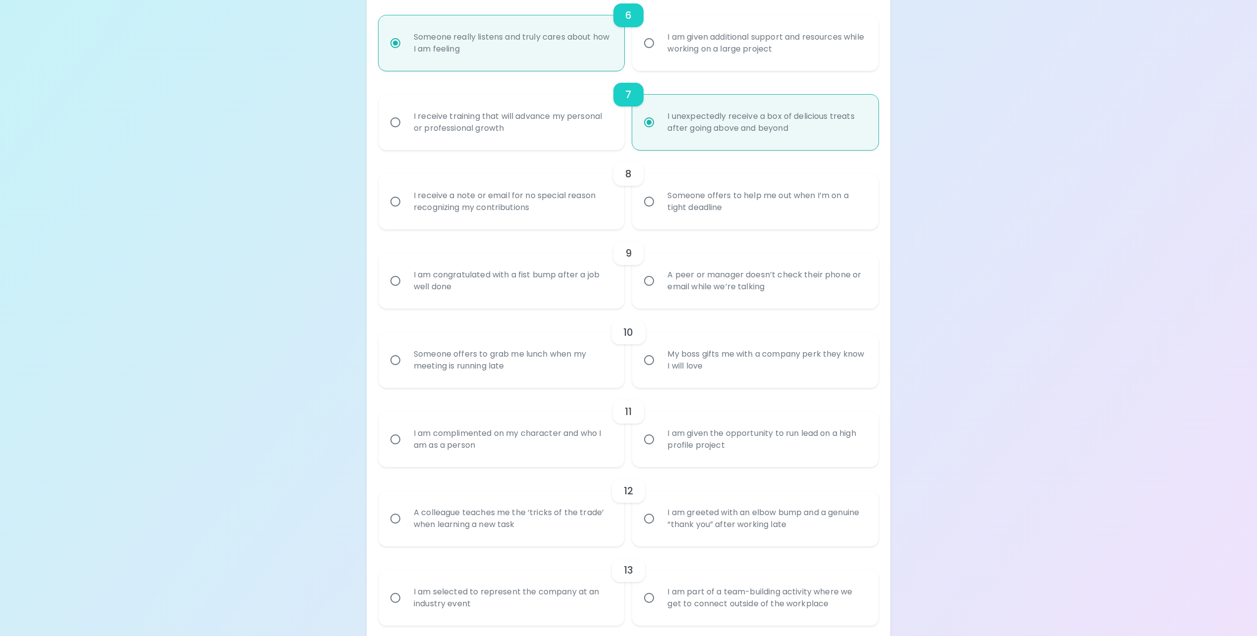 Image resolution: width=1257 pixels, height=636 pixels. What do you see at coordinates (628, 570) in the screenshot?
I see `h6: 13` at bounding box center [628, 570].